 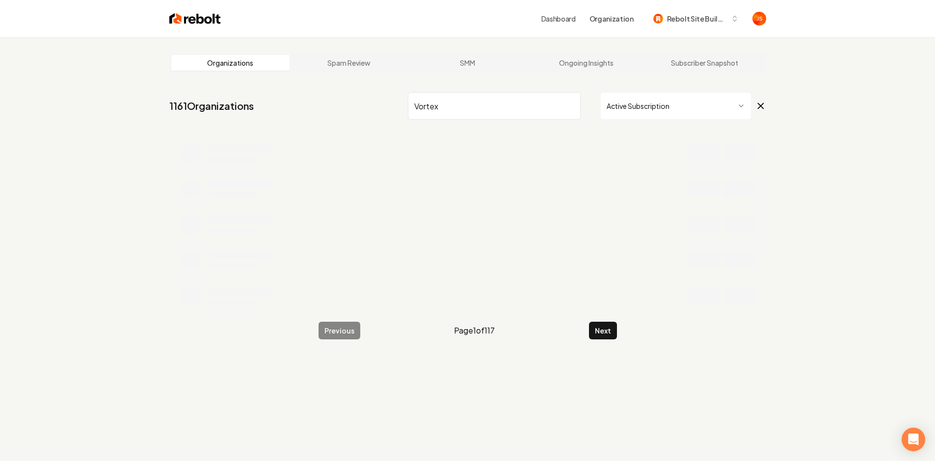 I want to click on input: Search by name or ID, so click(x=494, y=106).